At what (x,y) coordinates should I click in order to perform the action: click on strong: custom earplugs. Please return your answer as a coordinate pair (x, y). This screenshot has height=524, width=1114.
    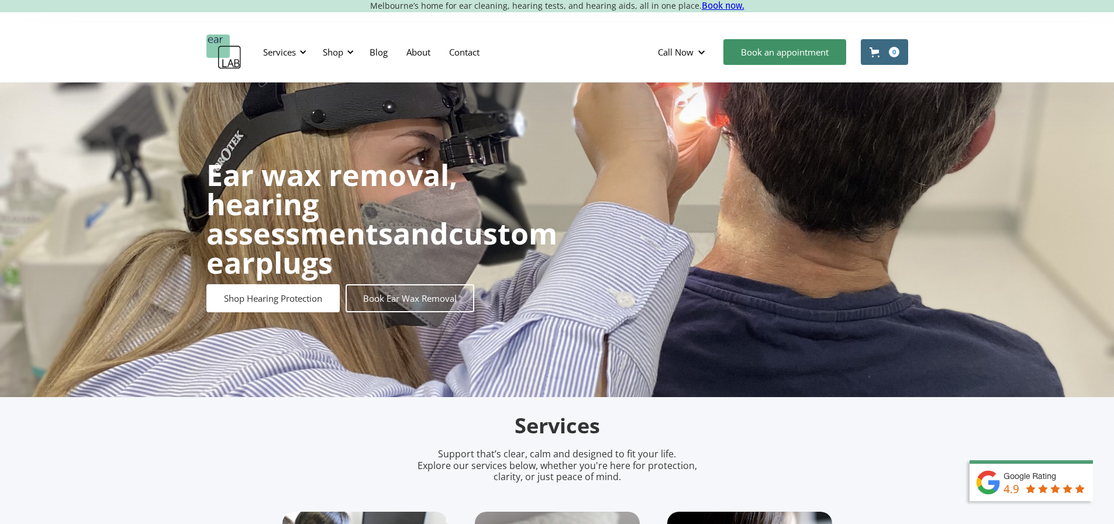
    Looking at the image, I should click on (382, 248).